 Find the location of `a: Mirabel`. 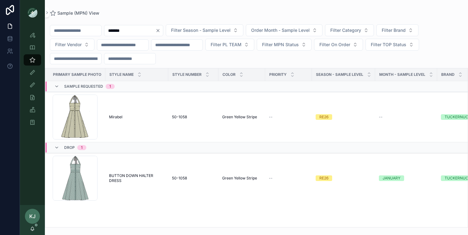

a: Mirabel is located at coordinates (137, 117).